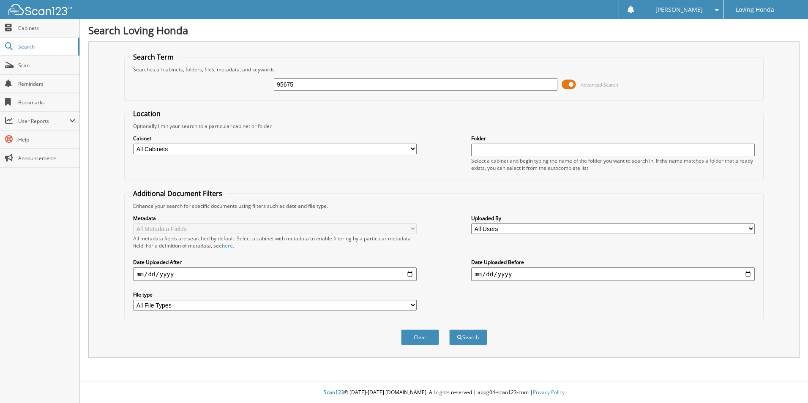 Image resolution: width=808 pixels, height=403 pixels. What do you see at coordinates (468, 337) in the screenshot?
I see `button: Search` at bounding box center [468, 337].